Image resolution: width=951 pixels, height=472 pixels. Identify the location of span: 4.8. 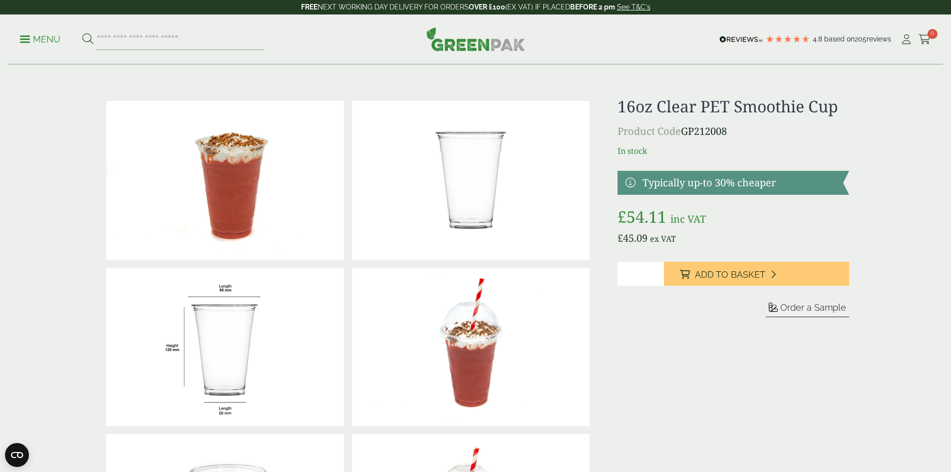
(818, 39).